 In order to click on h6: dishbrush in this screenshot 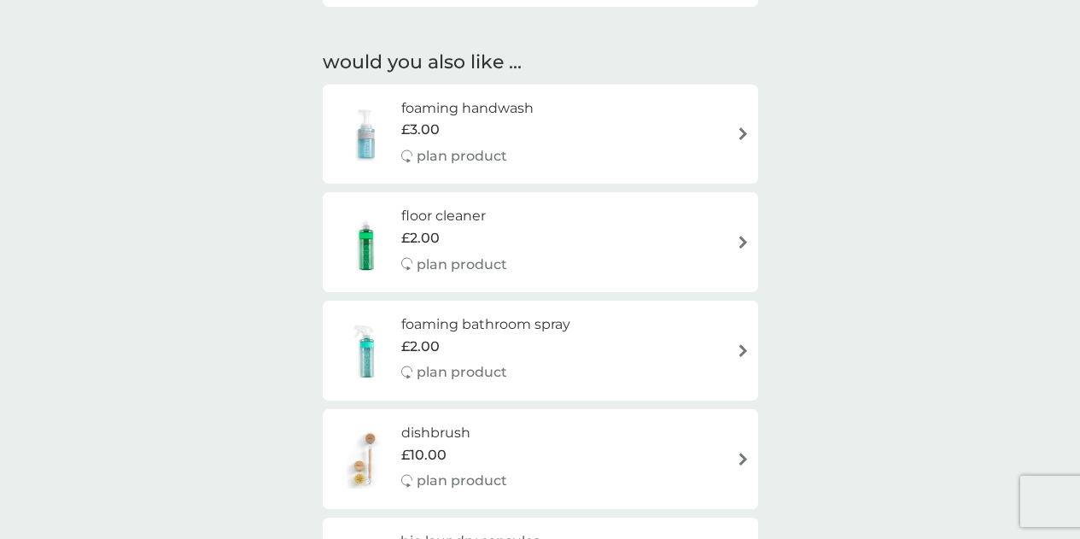, I will do `click(454, 433)`.